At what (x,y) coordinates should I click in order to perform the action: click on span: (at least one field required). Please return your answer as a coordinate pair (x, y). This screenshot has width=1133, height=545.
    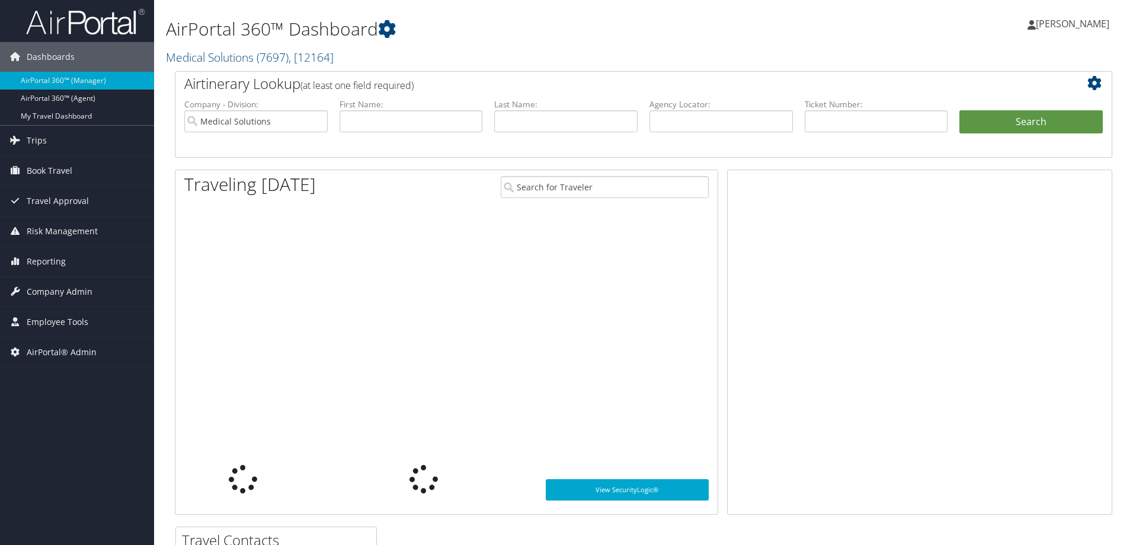
    Looking at the image, I should click on (357, 85).